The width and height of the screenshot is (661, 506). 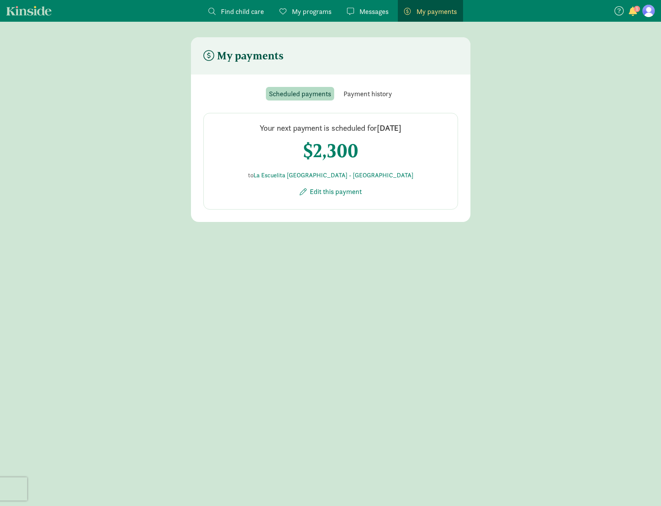 I want to click on button: Payment history, so click(x=368, y=94).